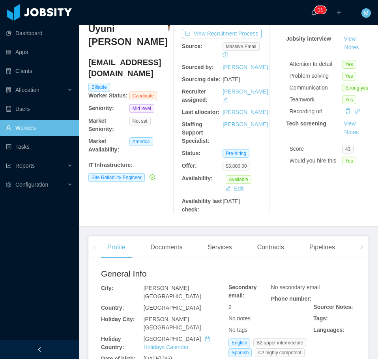 The height and width of the screenshot is (359, 378). What do you see at coordinates (280, 353) in the screenshot?
I see `span: C2 highly competent` at bounding box center [280, 353].